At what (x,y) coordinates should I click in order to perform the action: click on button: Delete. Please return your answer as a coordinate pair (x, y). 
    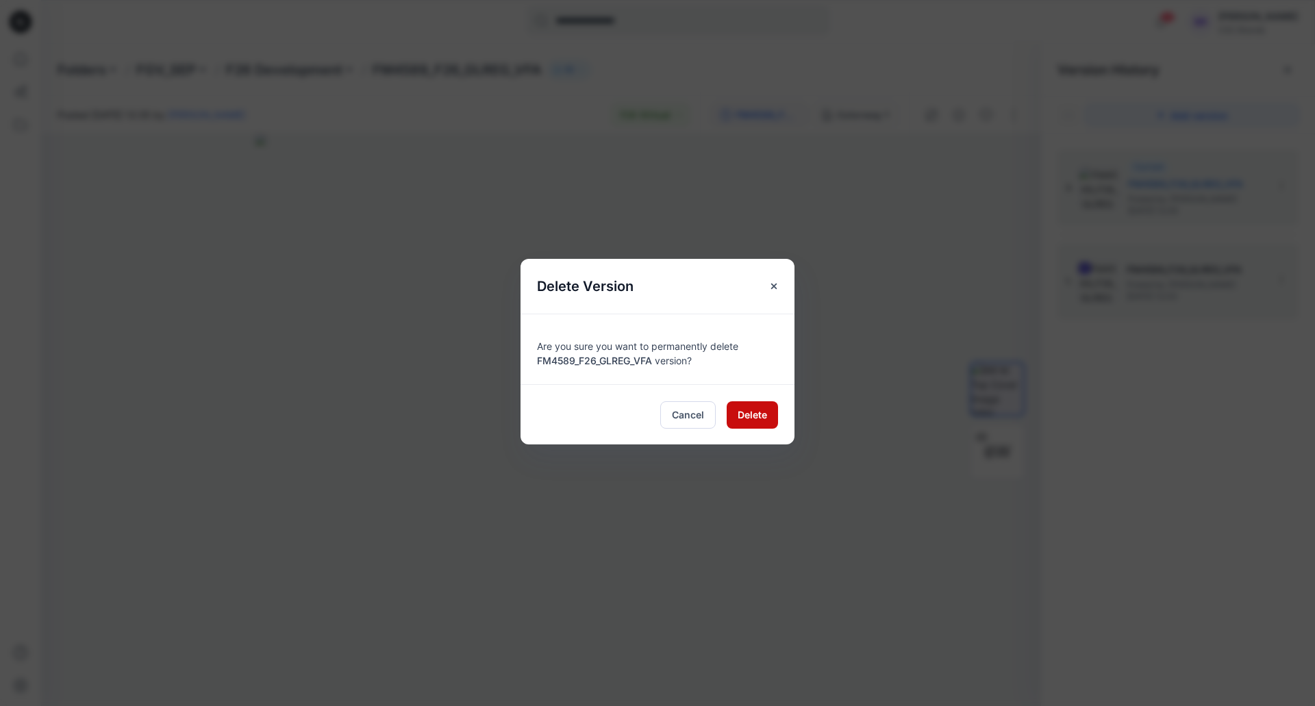
    Looking at the image, I should click on (752, 415).